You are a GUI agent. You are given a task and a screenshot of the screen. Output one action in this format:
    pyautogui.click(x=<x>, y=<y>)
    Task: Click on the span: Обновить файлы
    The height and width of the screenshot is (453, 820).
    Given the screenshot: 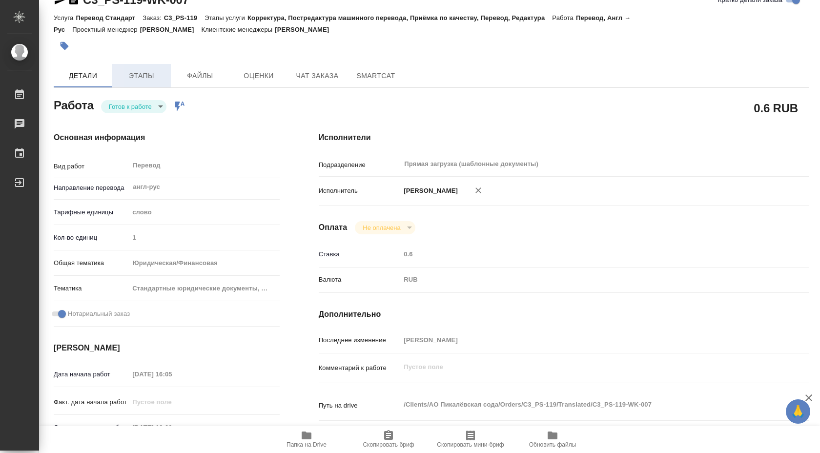 What is the action you would take?
    pyautogui.click(x=553, y=445)
    